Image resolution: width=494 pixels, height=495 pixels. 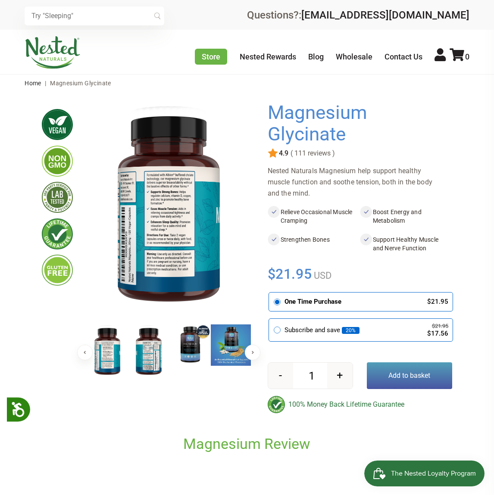 What do you see at coordinates (57, 270) in the screenshot?
I see `img: glutenfree` at bounding box center [57, 270].